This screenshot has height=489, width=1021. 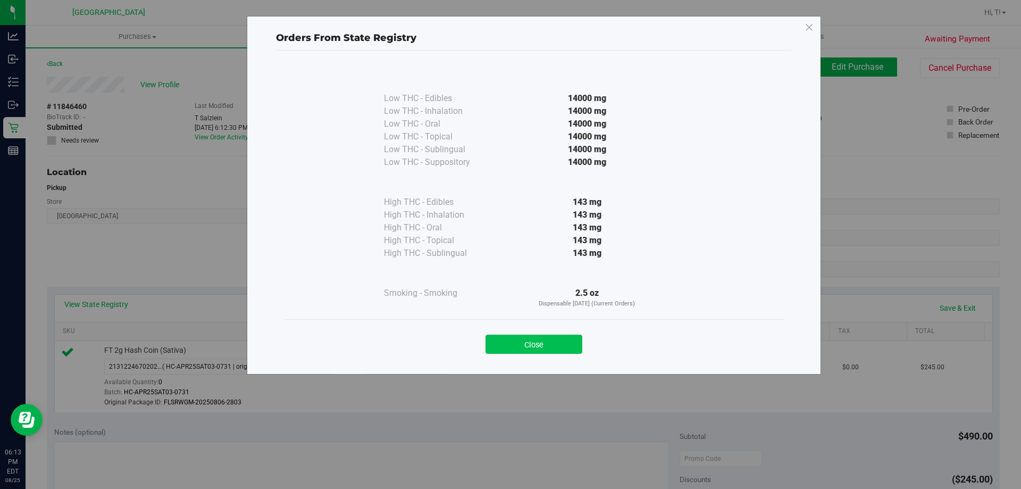 What do you see at coordinates (534, 344) in the screenshot?
I see `button: Close` at bounding box center [534, 344].